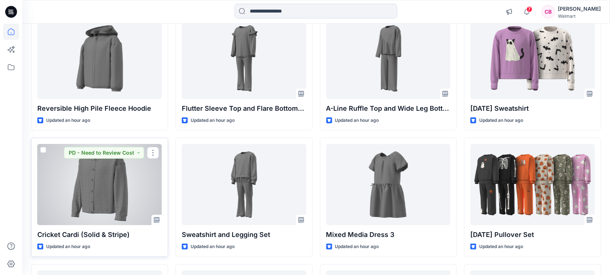 The height and width of the screenshot is (275, 610). I want to click on p: Sweatshirt and Legging Set, so click(244, 235).